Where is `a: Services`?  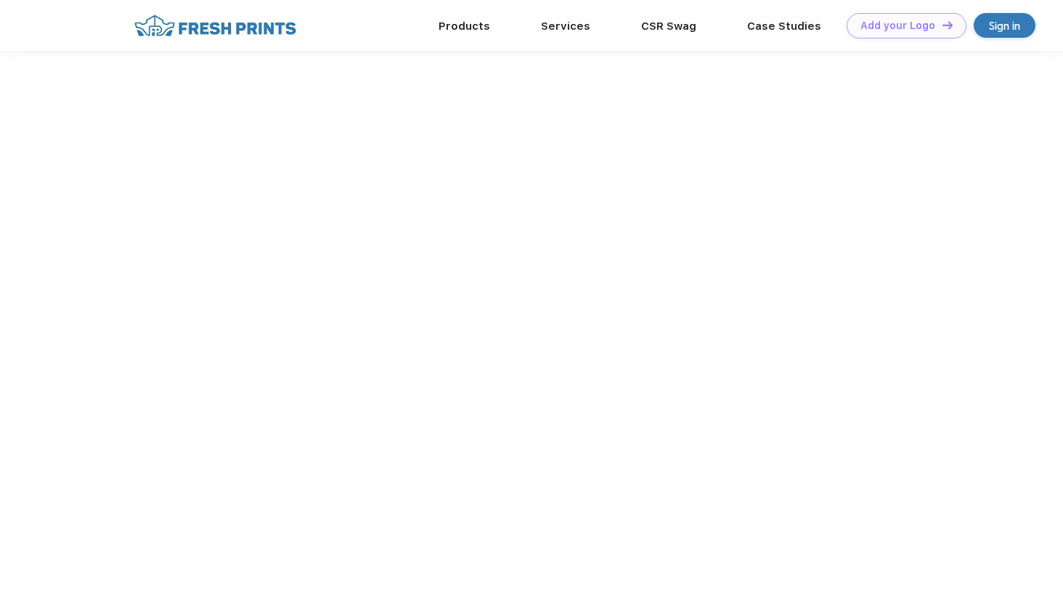
a: Services is located at coordinates (566, 26).